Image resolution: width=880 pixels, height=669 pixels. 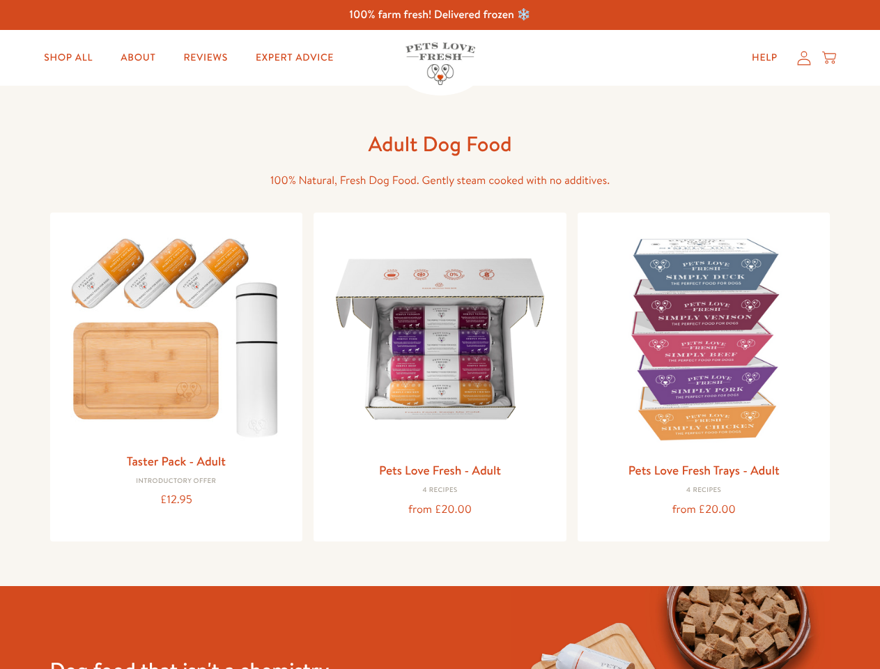 What do you see at coordinates (138, 58) in the screenshot?
I see `a: About` at bounding box center [138, 58].